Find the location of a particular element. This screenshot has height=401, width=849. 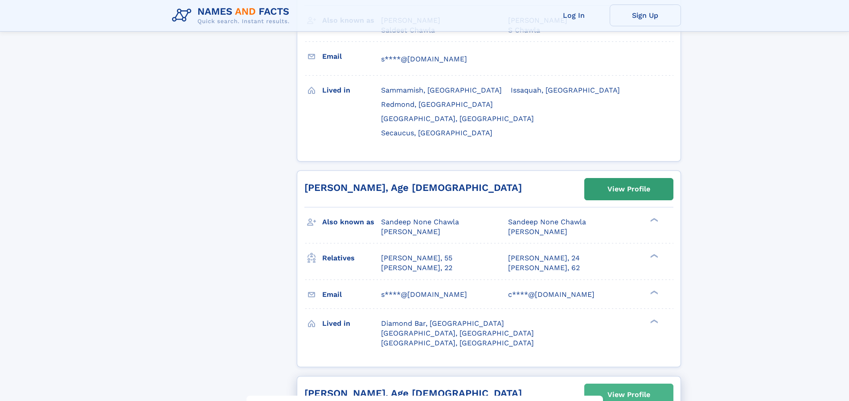

div: View Profile is located at coordinates (629, 189).